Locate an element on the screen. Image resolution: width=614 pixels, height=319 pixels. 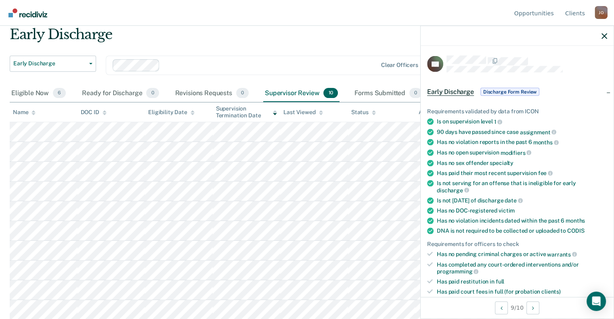
div: J O is located at coordinates (601, 13).